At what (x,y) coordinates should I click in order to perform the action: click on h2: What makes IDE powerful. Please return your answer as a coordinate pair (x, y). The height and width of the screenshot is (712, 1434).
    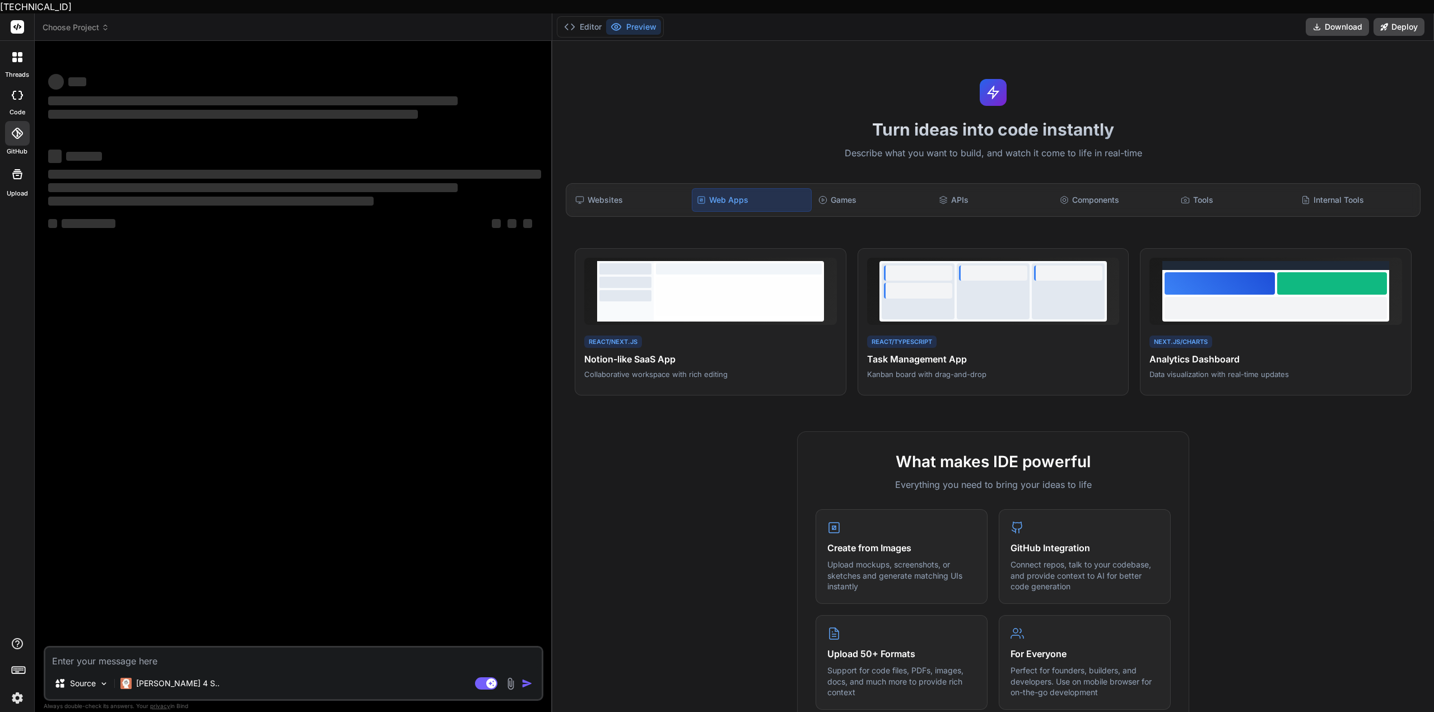
    Looking at the image, I should click on (993, 462).